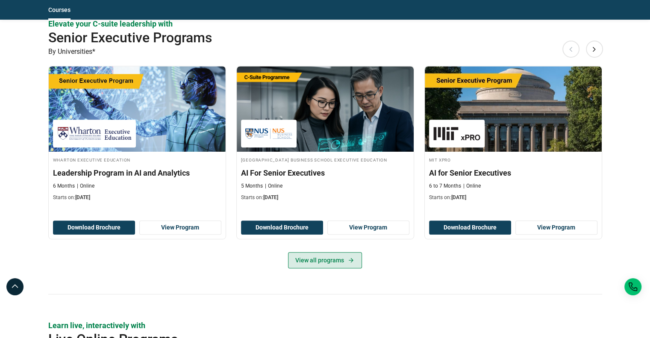 The width and height of the screenshot is (650, 338). What do you see at coordinates (137, 136) in the screenshot?
I see `a: AI and Machine Learning Course by Wharton Executive Education - September 25, 2025 Wharton Execut...` at bounding box center [137, 136].